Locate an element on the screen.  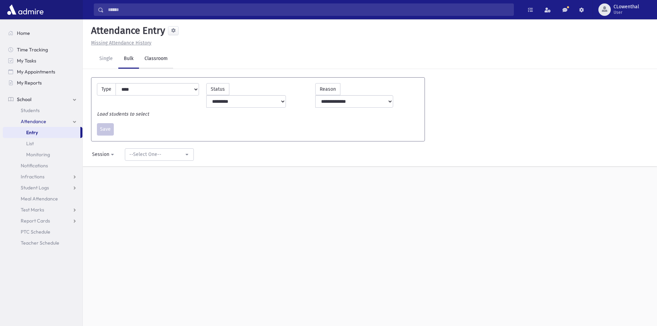
a: My Reports is located at coordinates (42, 83).